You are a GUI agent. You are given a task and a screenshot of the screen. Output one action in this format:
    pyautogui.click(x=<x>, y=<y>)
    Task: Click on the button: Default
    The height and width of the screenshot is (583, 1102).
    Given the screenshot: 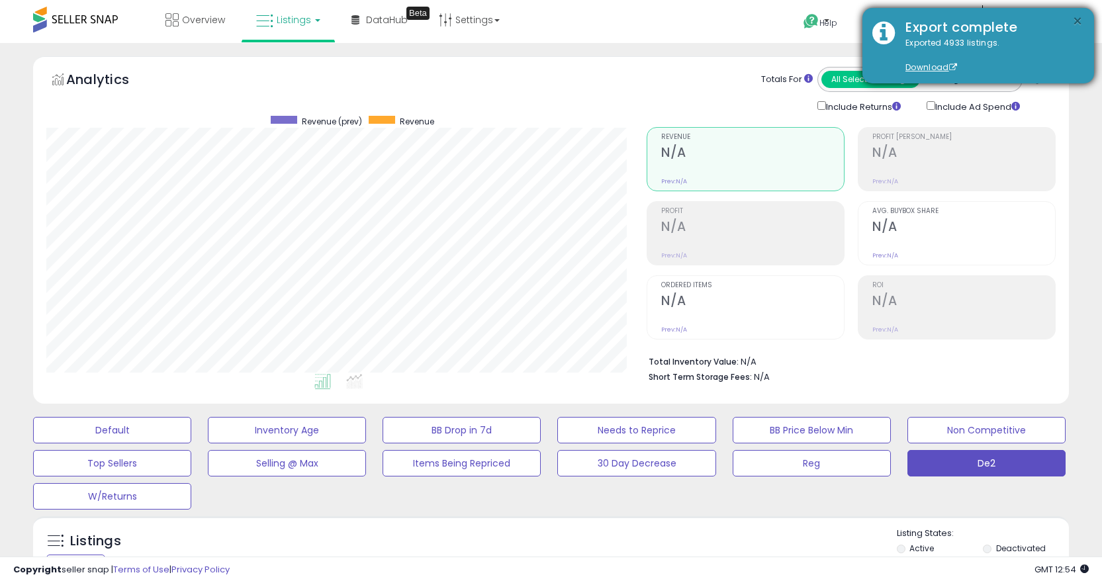 What is the action you would take?
    pyautogui.click(x=112, y=430)
    